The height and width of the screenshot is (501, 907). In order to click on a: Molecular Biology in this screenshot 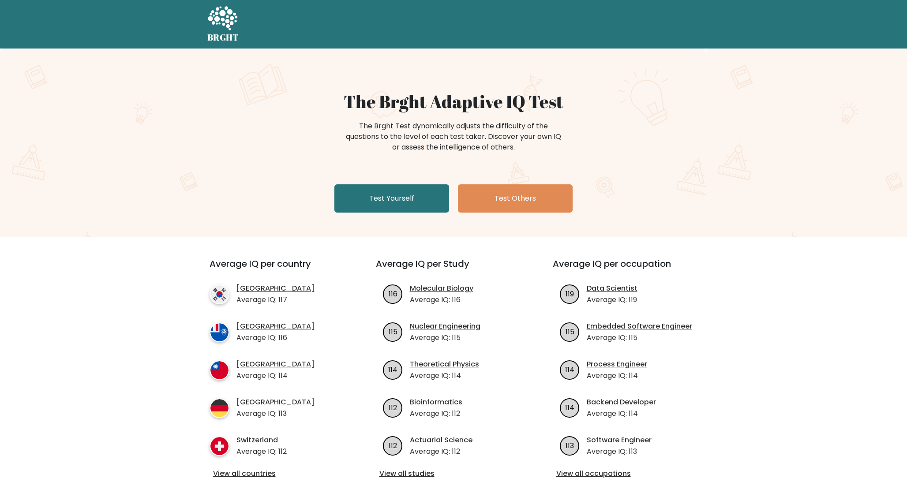, I will do `click(441, 288)`.